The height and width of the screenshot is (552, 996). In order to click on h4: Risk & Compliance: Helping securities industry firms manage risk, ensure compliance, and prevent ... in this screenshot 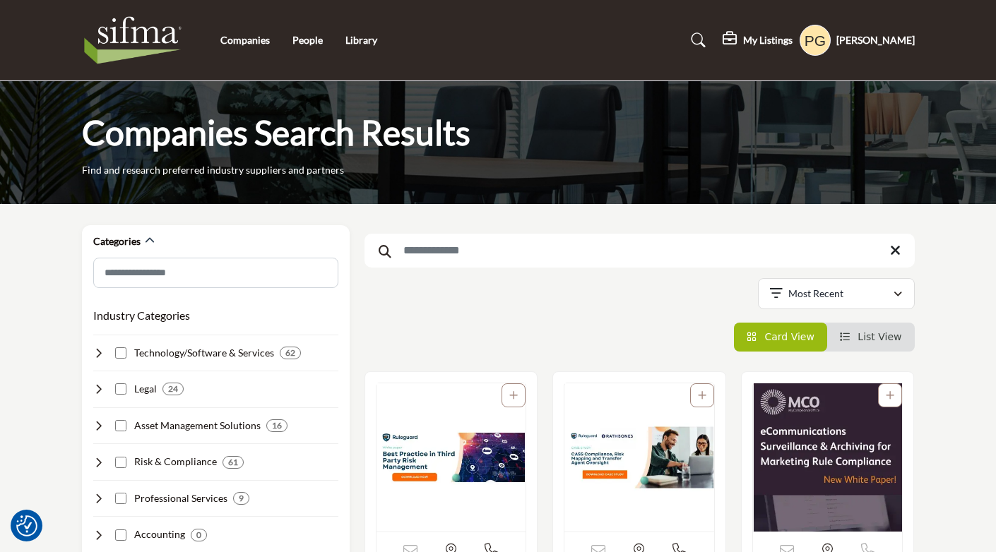, I will do `click(175, 462)`.